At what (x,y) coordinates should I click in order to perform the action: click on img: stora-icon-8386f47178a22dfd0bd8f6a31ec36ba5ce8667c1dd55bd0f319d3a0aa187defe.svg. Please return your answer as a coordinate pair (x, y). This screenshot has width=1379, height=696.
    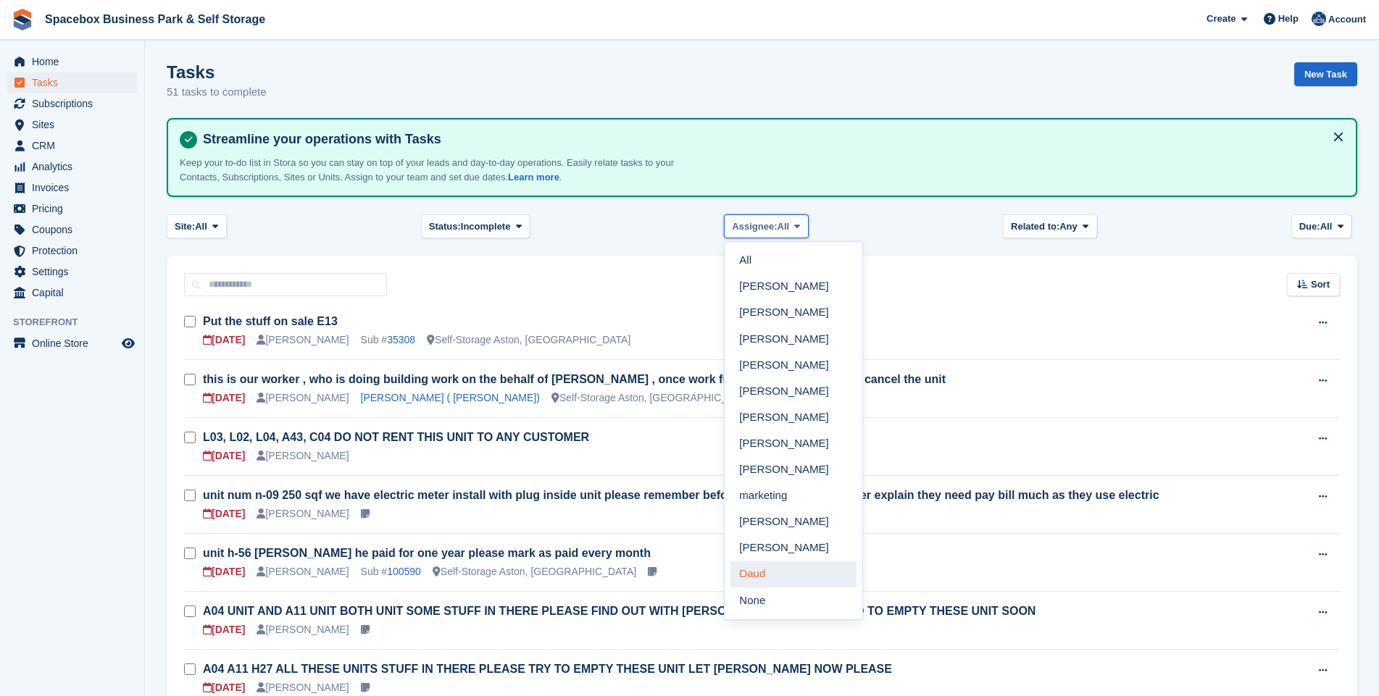
    Looking at the image, I should click on (22, 20).